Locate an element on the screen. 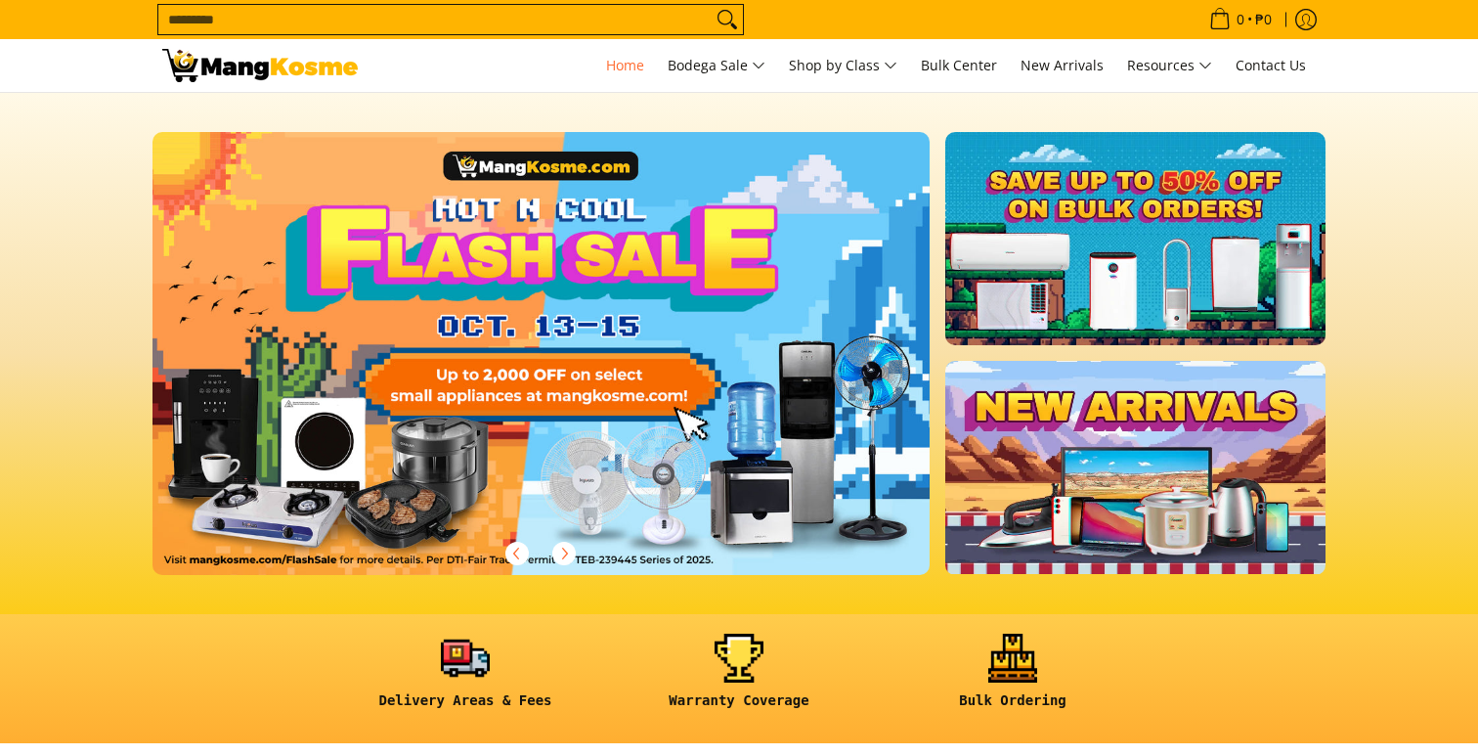  a: Resources is located at coordinates (1169, 65).